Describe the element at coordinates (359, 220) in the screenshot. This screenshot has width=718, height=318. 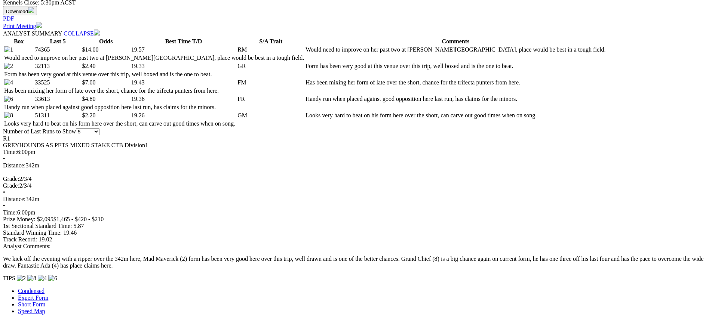
I see `div: Prize Money: $2,095` at that location.